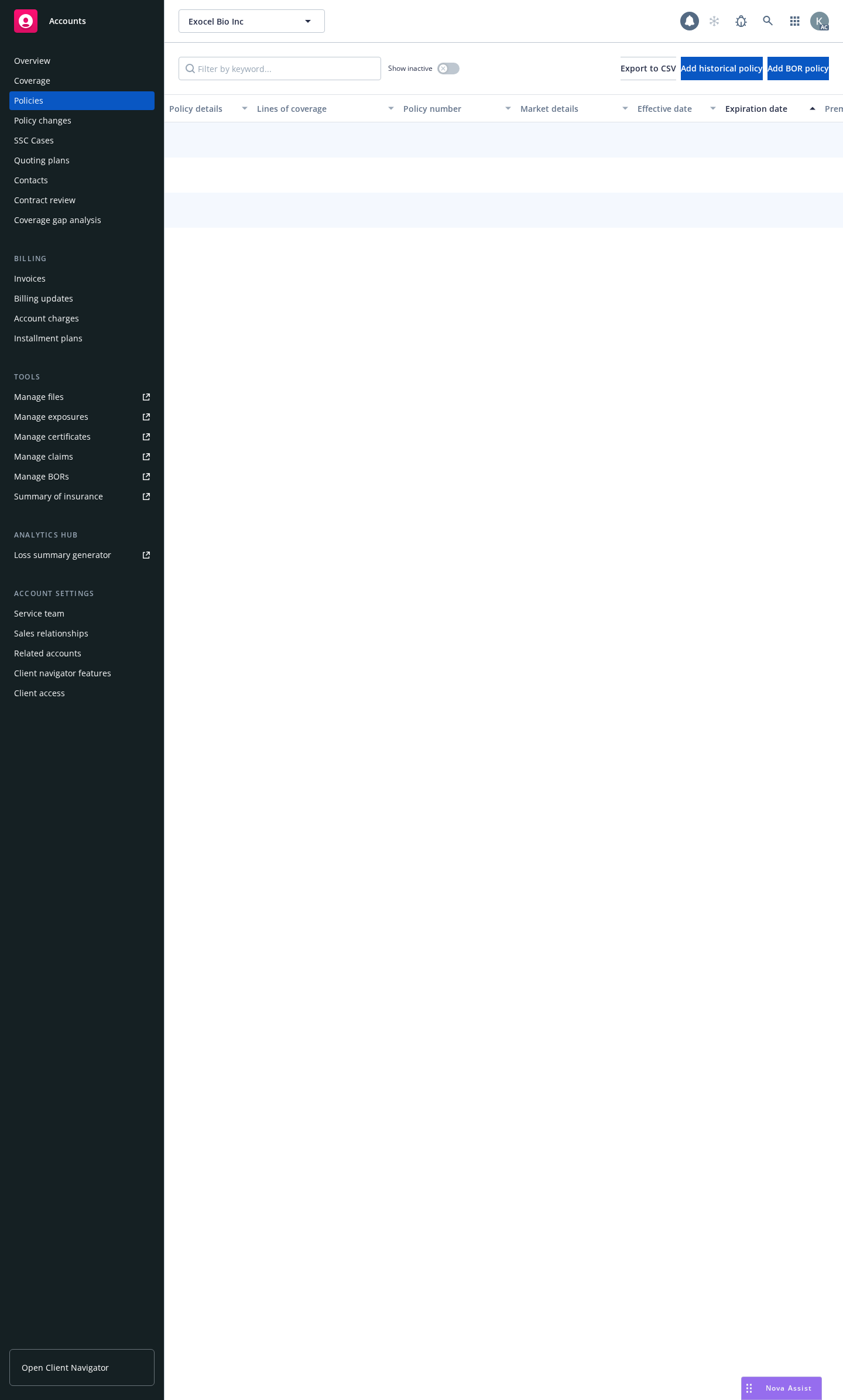 The height and width of the screenshot is (1400, 843). What do you see at coordinates (82, 673) in the screenshot?
I see `a: Client navigator features` at bounding box center [82, 673].